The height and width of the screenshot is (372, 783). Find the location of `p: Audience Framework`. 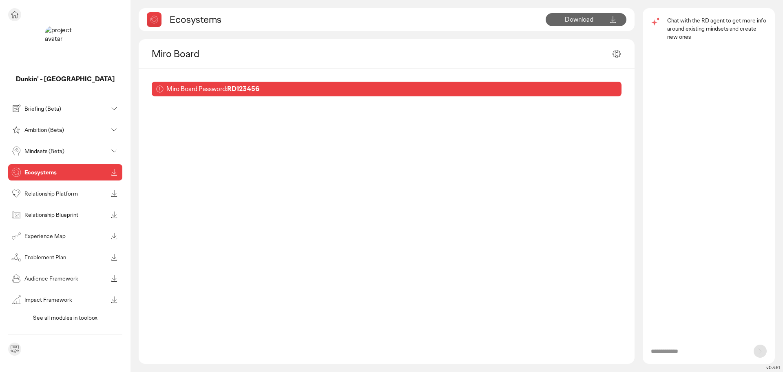

p: Audience Framework is located at coordinates (66, 278).